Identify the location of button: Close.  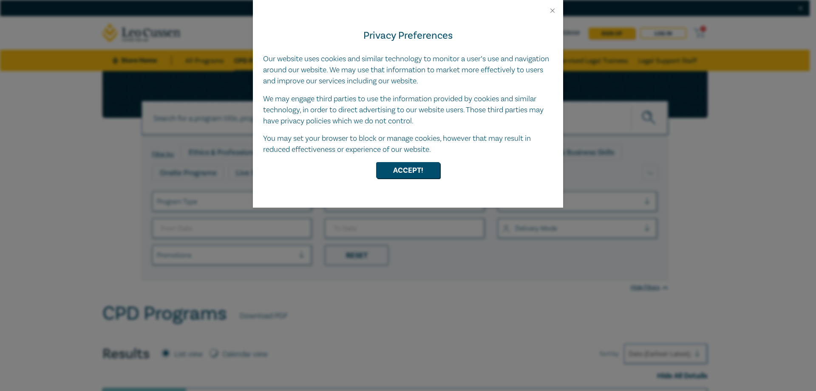
(552, 11).